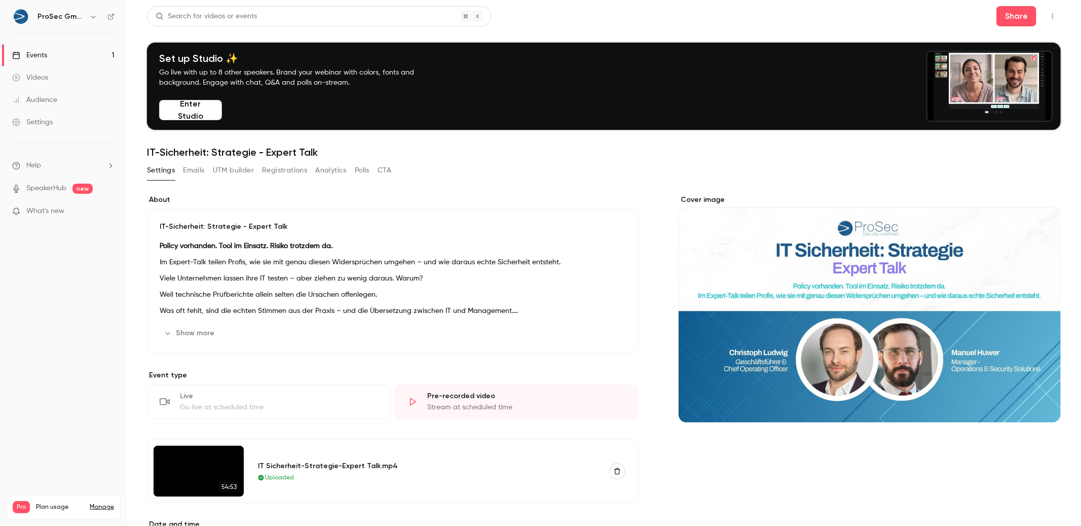 The image size is (1081, 526). I want to click on span: Help, so click(33, 165).